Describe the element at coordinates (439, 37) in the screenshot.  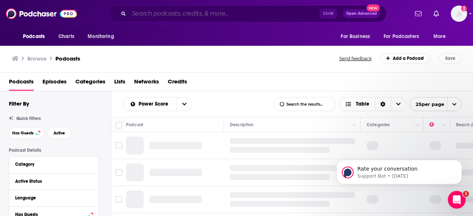
I see `span: More` at that location.